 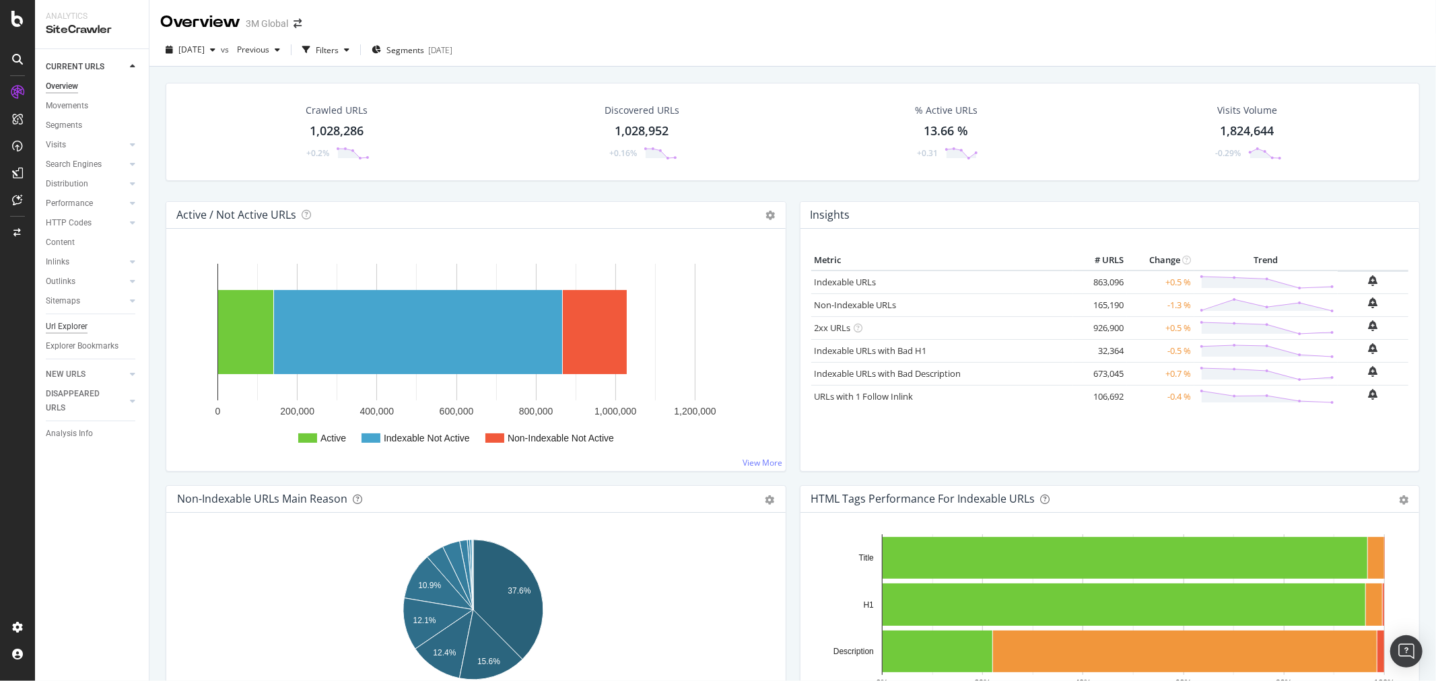 What do you see at coordinates (69, 434) in the screenshot?
I see `div: Analysis Info` at bounding box center [69, 434].